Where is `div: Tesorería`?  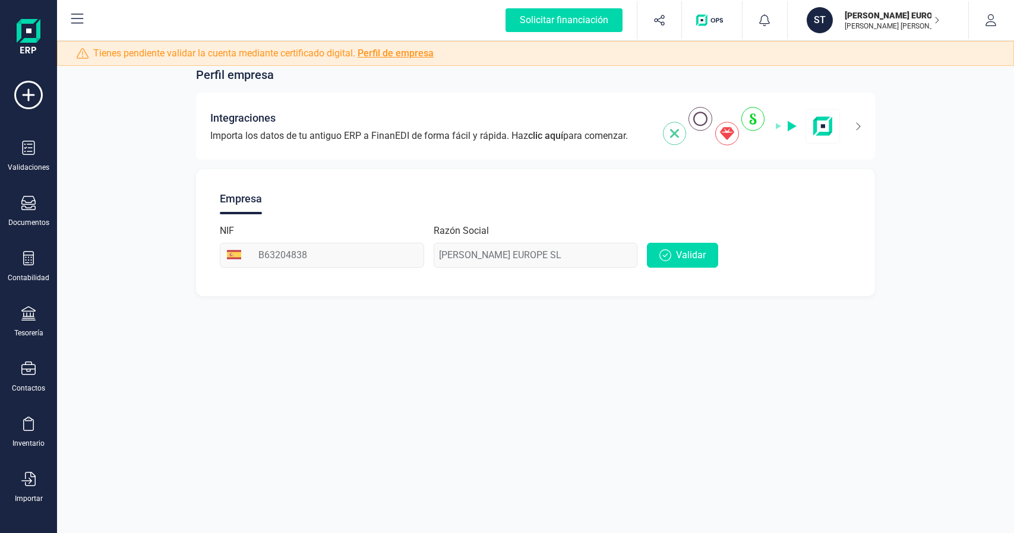 div: Tesorería is located at coordinates (29, 333).